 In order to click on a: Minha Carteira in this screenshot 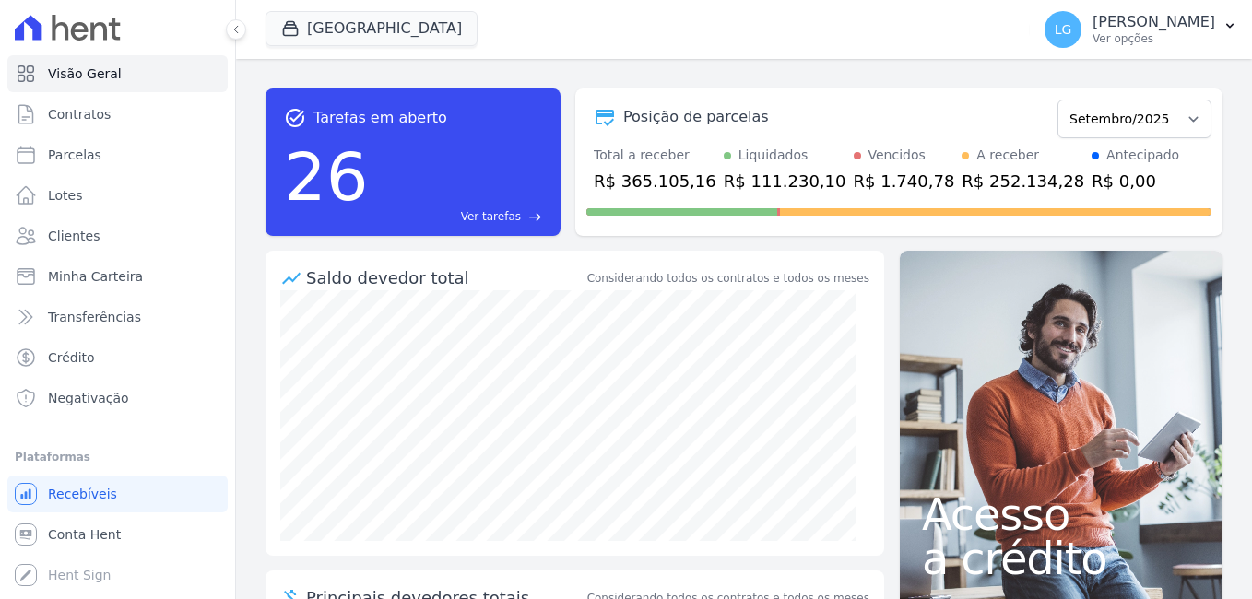, I will do `click(117, 277)`.